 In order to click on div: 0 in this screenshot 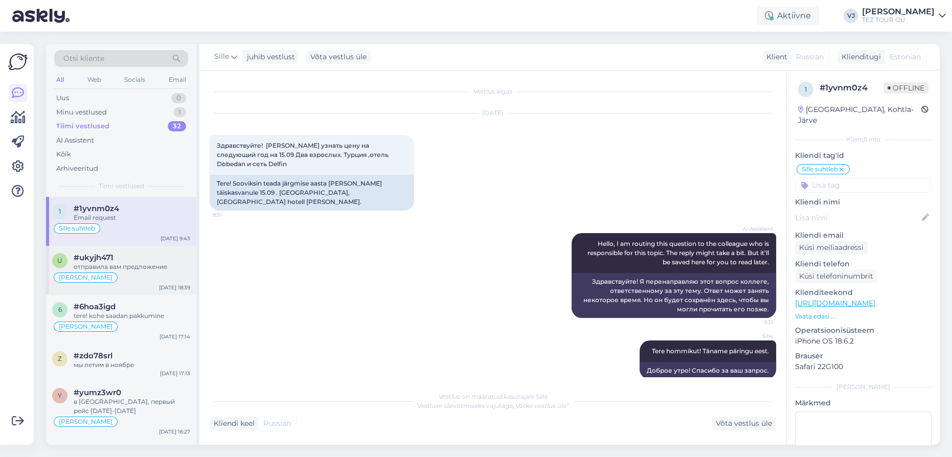, I will do `click(178, 98)`.